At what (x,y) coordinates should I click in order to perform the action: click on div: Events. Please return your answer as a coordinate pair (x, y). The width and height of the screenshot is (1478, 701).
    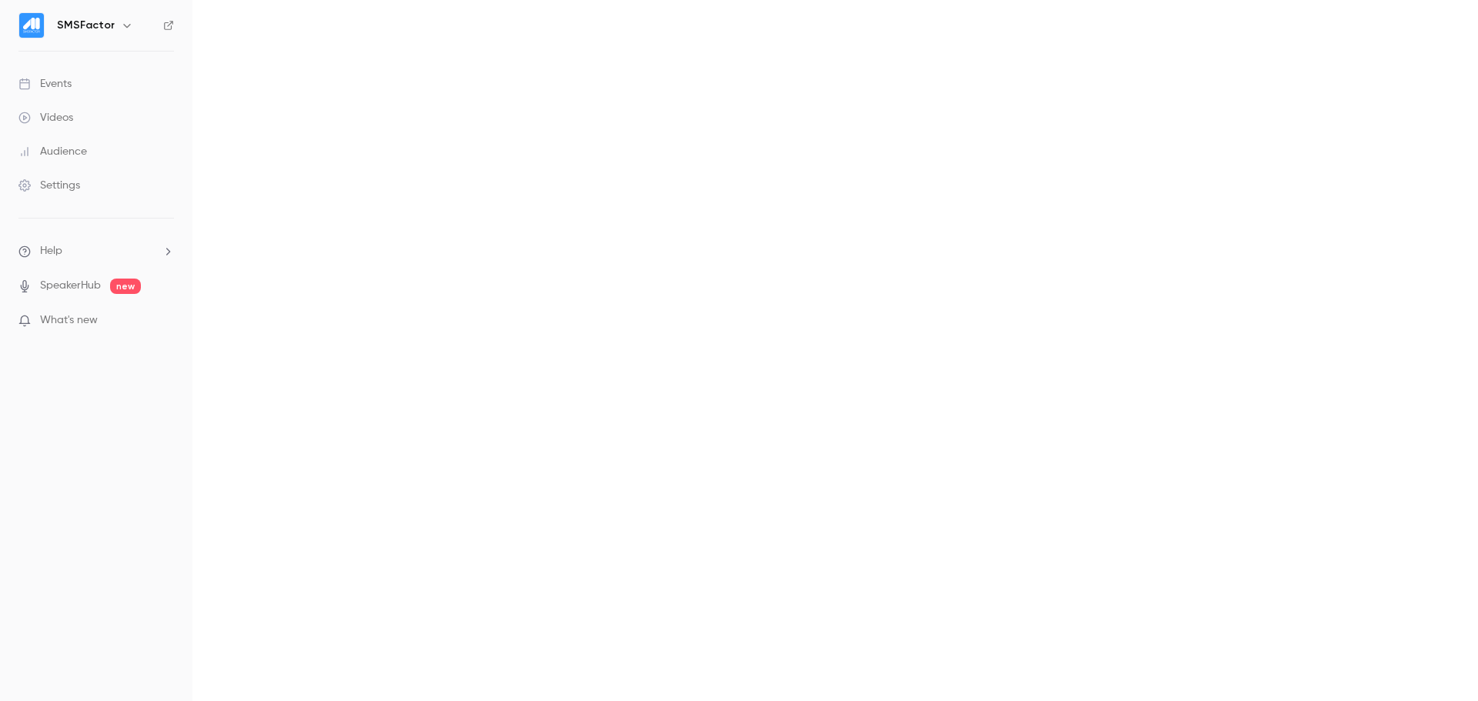
    Looking at the image, I should click on (45, 84).